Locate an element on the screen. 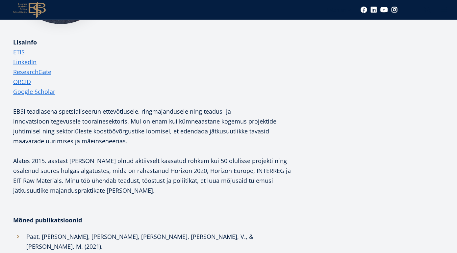 The height and width of the screenshot is (253, 457). a: ORCID is located at coordinates (22, 82).